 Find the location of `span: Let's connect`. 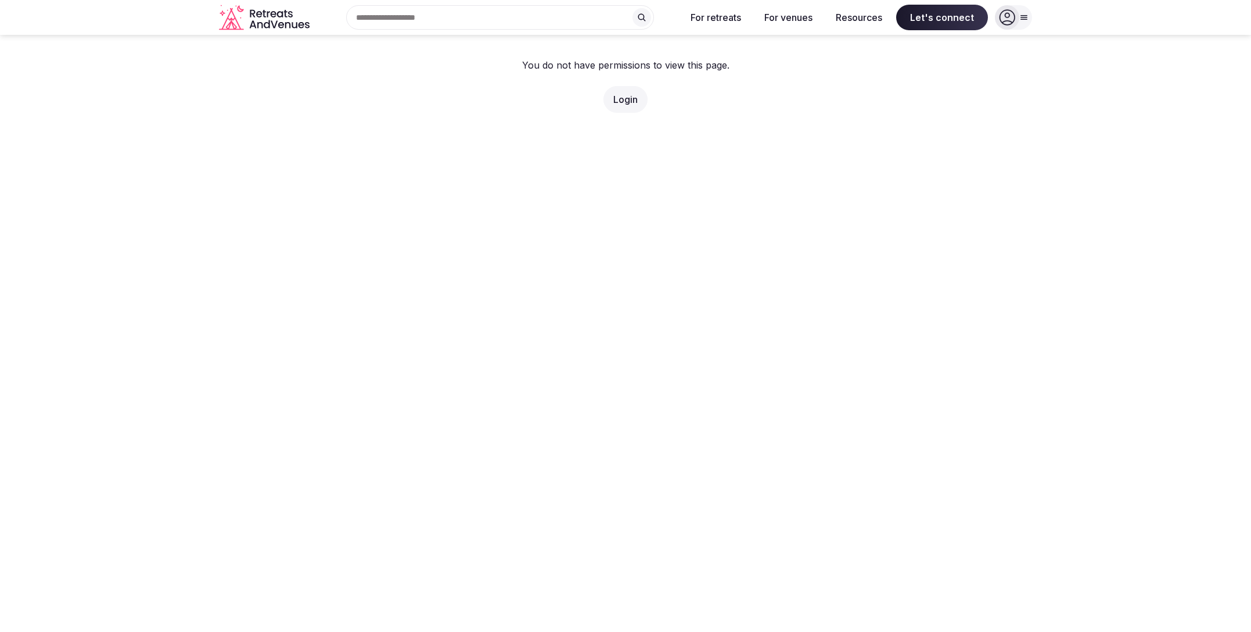

span: Let's connect is located at coordinates (942, 17).